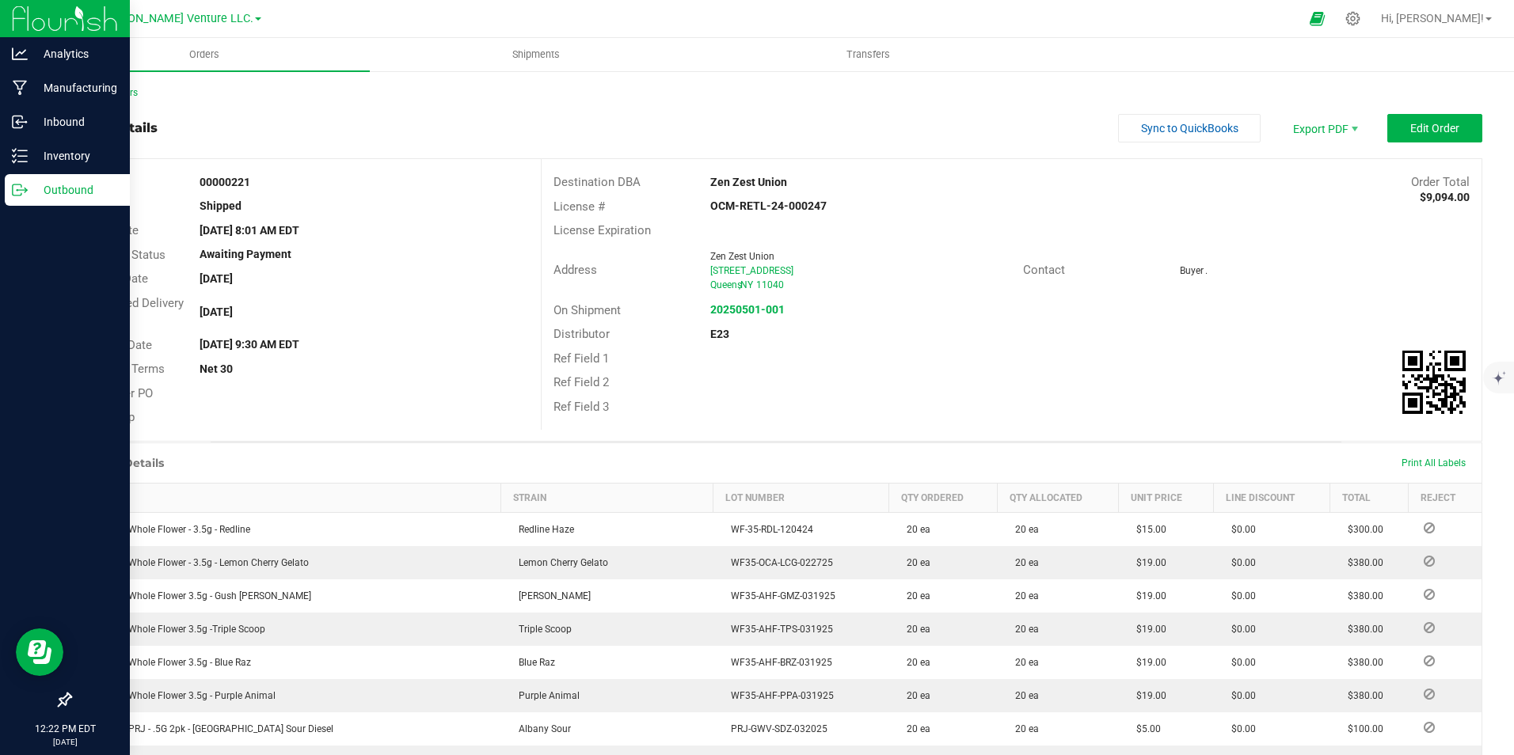 The height and width of the screenshot is (755, 1514). What do you see at coordinates (1352, 18) in the screenshot?
I see `div: Manage settings` at bounding box center [1352, 18].